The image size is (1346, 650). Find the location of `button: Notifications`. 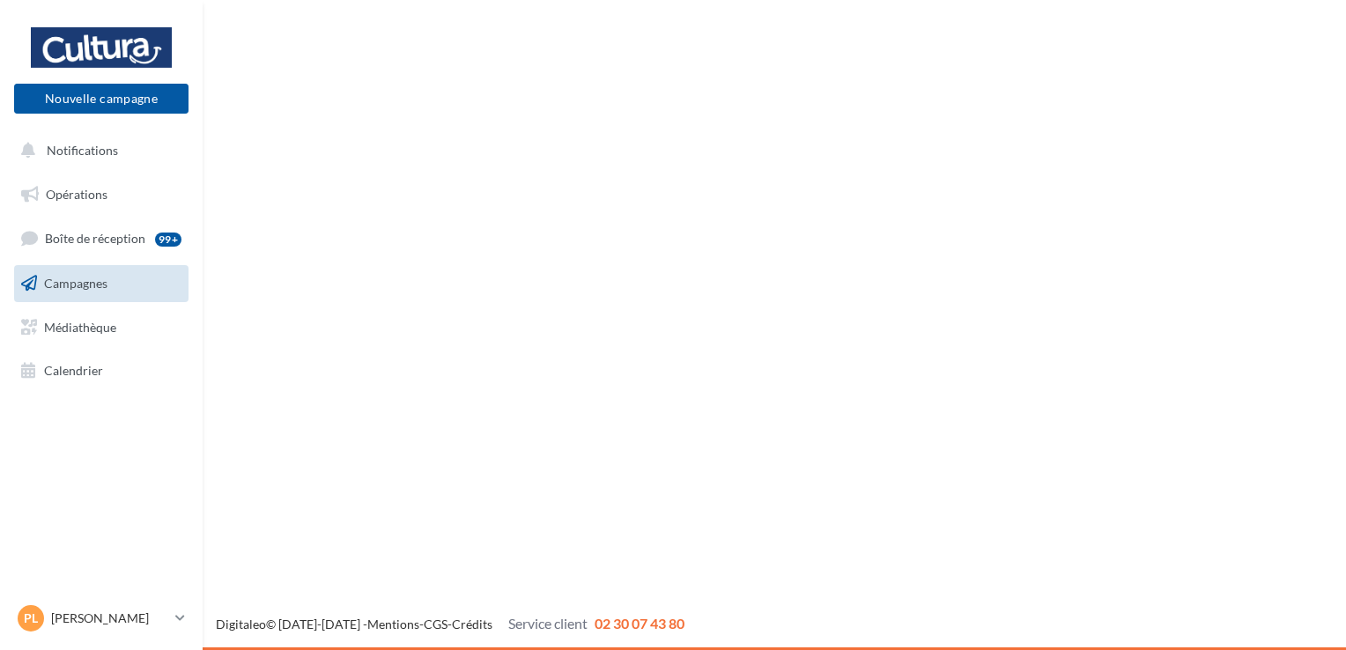

button: Notifications is located at coordinates (98, 151).